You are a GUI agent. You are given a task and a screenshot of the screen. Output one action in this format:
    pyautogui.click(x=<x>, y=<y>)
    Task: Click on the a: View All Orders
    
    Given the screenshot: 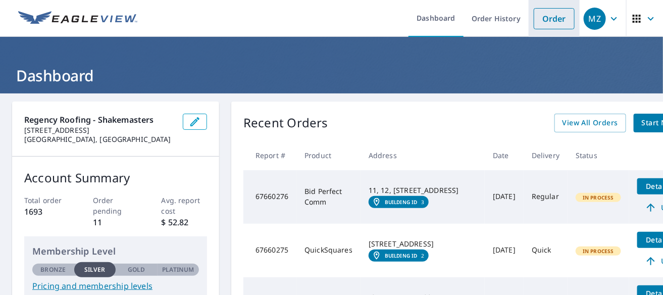 What is the action you would take?
    pyautogui.click(x=590, y=123)
    